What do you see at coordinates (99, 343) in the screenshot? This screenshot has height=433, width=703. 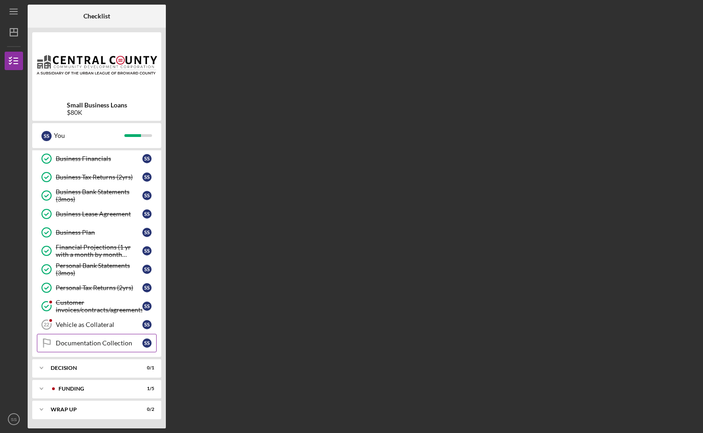 I see `div: Documentation Collection` at bounding box center [99, 343].